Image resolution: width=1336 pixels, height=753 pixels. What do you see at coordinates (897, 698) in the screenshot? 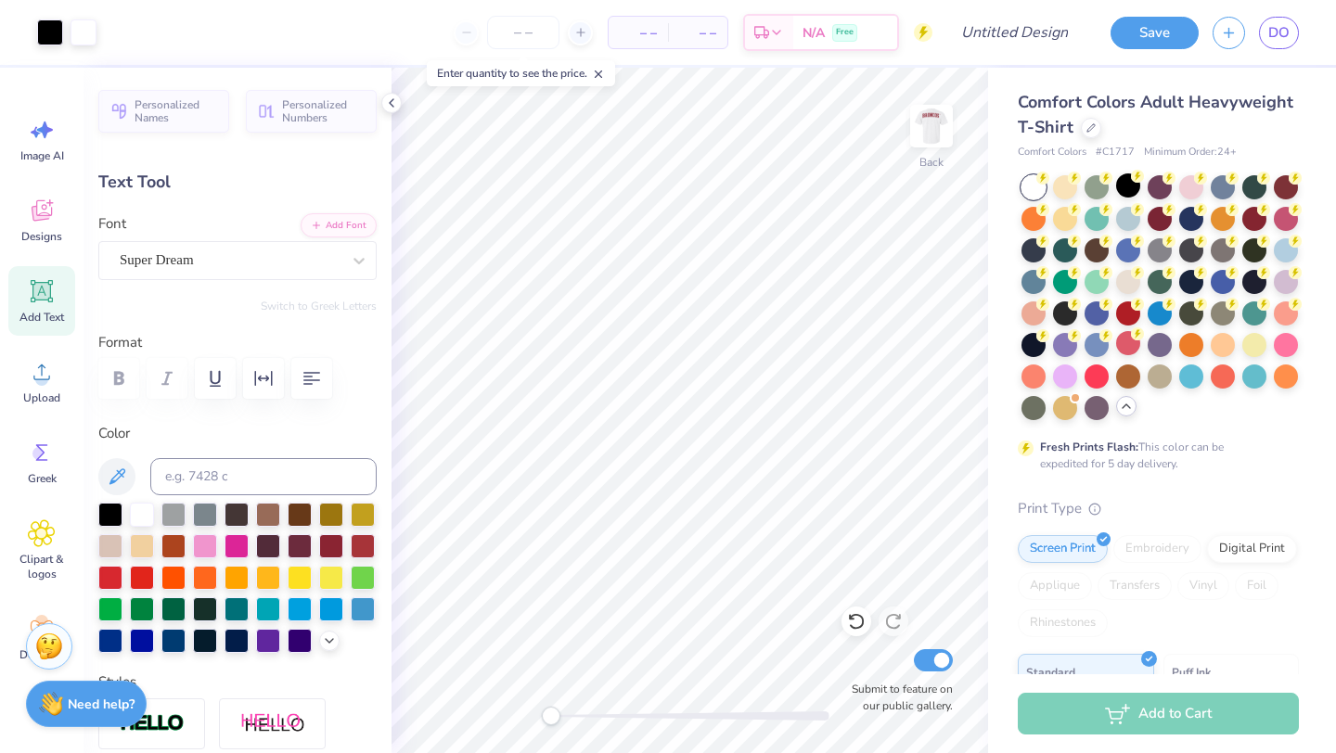
I see `label: Submit to feature on our public gallery.` at bounding box center [897, 698].